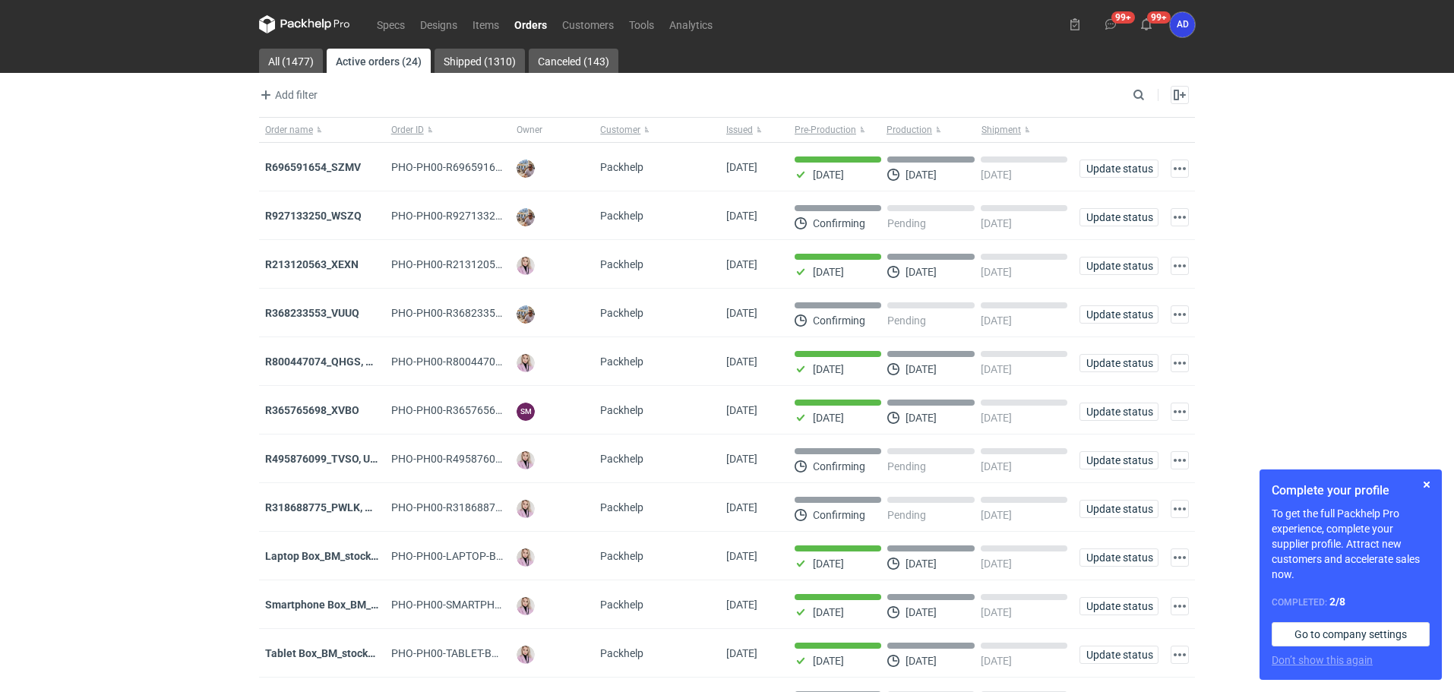 This screenshot has width=1454, height=692. Describe the element at coordinates (358, 605) in the screenshot. I see `strong: Smartphone Box_BM_stock_TEST RUN` at that location.